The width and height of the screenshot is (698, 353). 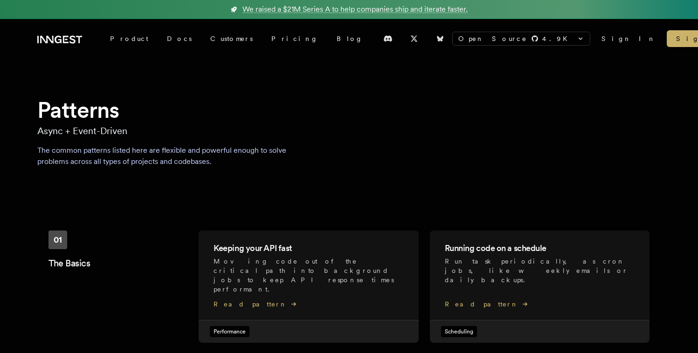 I want to click on a: Pricing, so click(x=295, y=39).